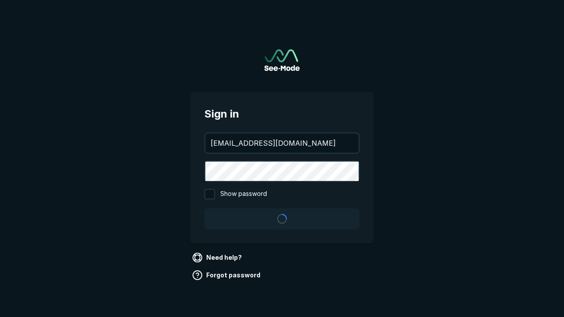  I want to click on a: Go to sign in, so click(282, 60).